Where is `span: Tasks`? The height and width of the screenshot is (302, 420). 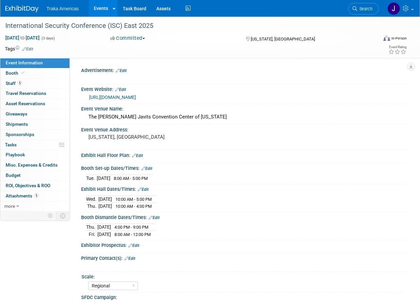 span: Tasks is located at coordinates (11, 145).